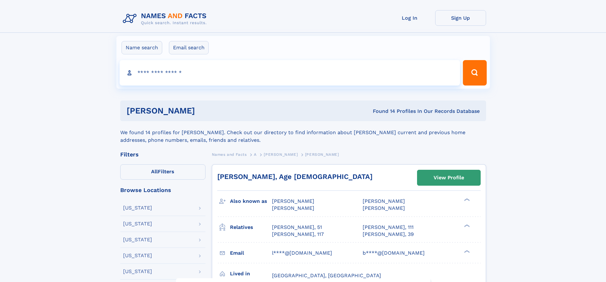 This screenshot has width=606, height=282. What do you see at coordinates (449, 178) in the screenshot?
I see `div: View Profile` at bounding box center [449, 178].